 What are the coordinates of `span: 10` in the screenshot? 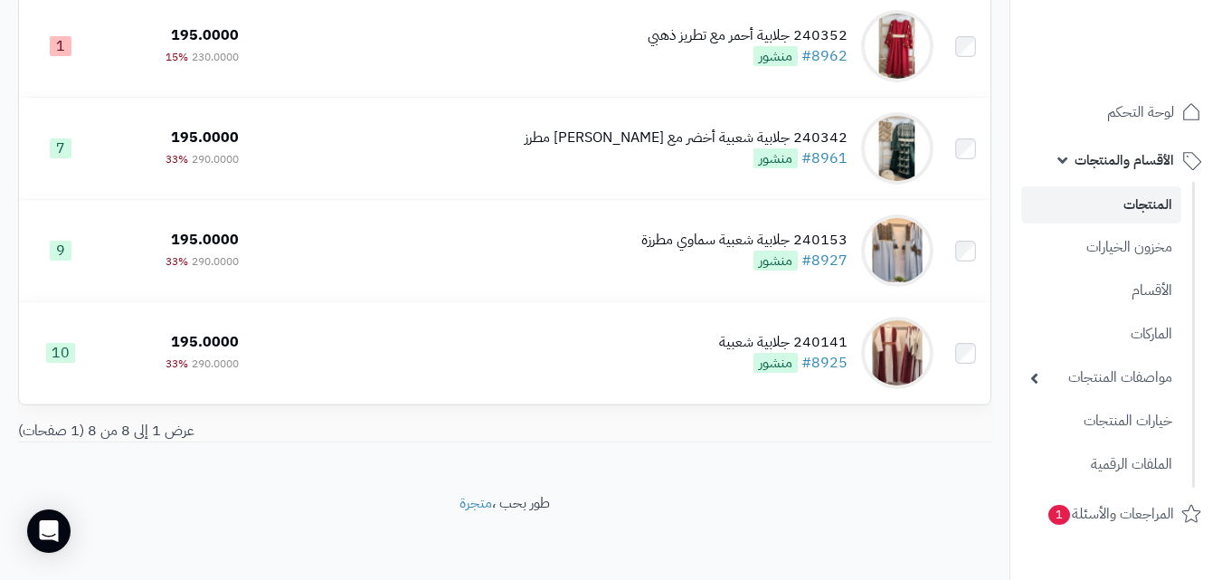 It's located at (61, 353).